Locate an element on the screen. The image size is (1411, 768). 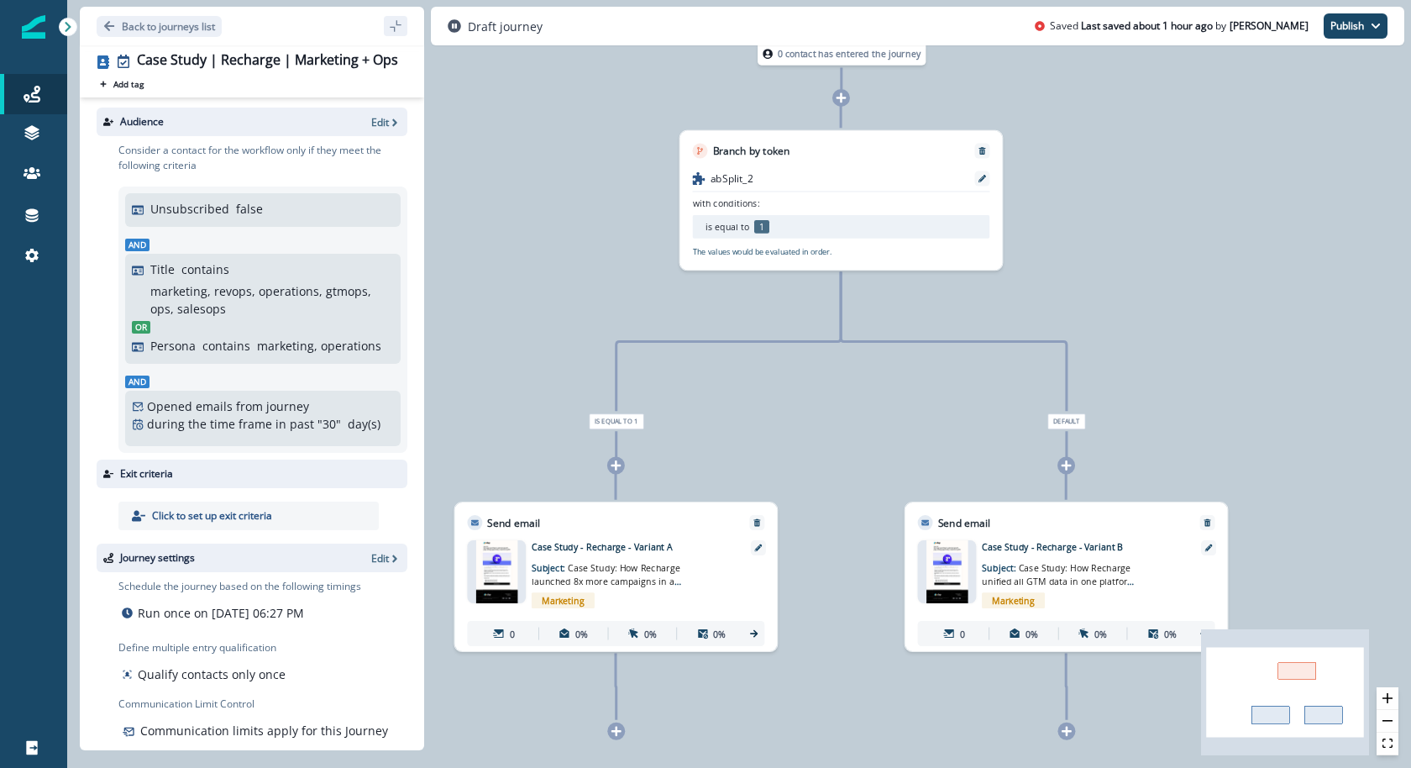
button: zoom in is located at coordinates (1387, 698).